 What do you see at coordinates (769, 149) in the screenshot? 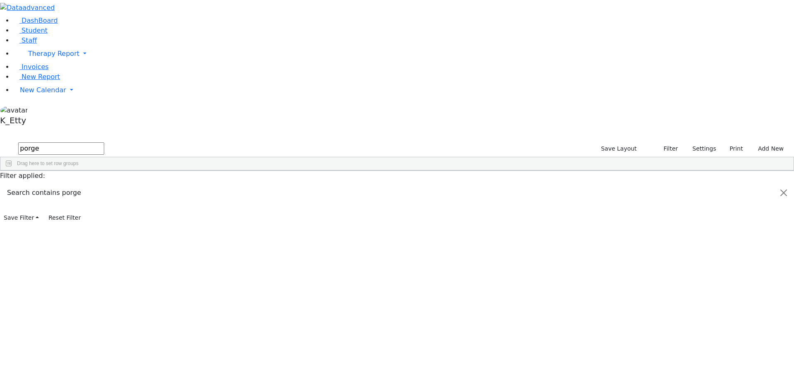
I see `button: Add New` at bounding box center [769, 149].